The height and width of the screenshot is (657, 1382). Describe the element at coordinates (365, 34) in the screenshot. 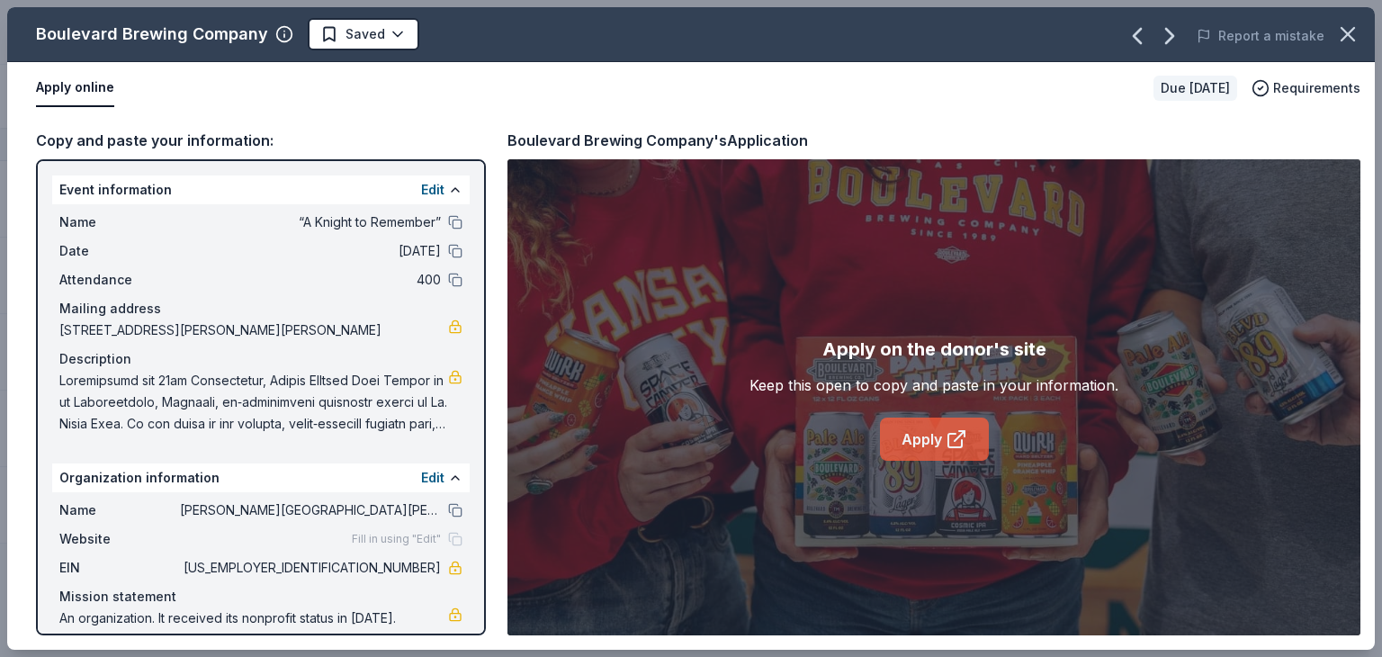

I see `span: Saved` at that location.